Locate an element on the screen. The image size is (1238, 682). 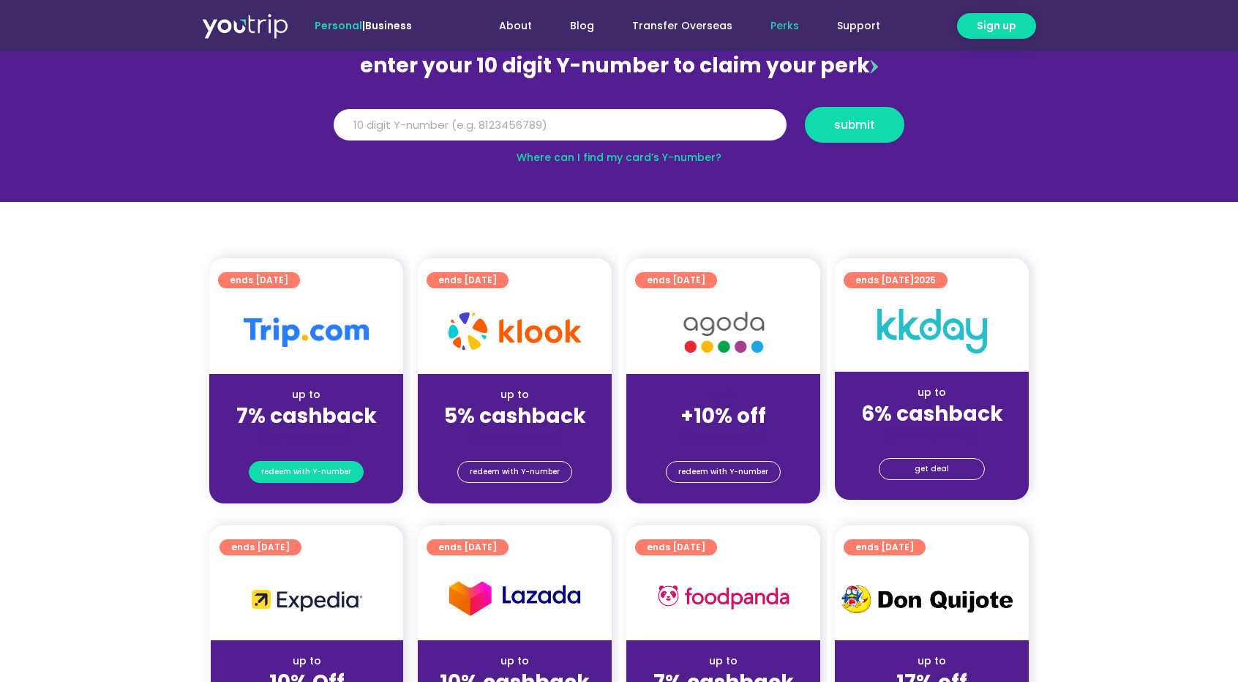
button: submit is located at coordinates (854, 124).